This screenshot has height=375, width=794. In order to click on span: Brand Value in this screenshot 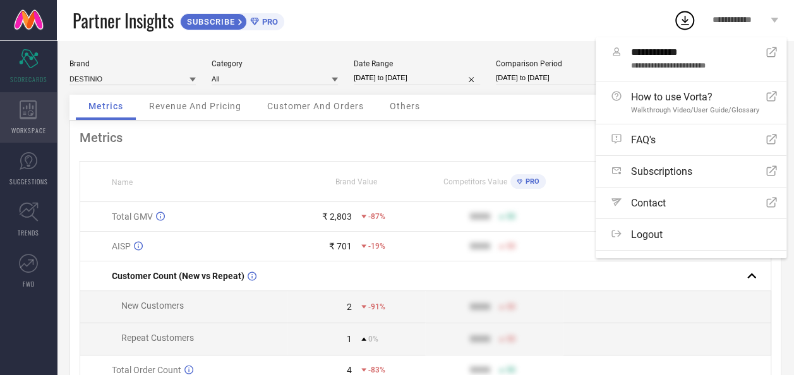, I will do `click(356, 182)`.